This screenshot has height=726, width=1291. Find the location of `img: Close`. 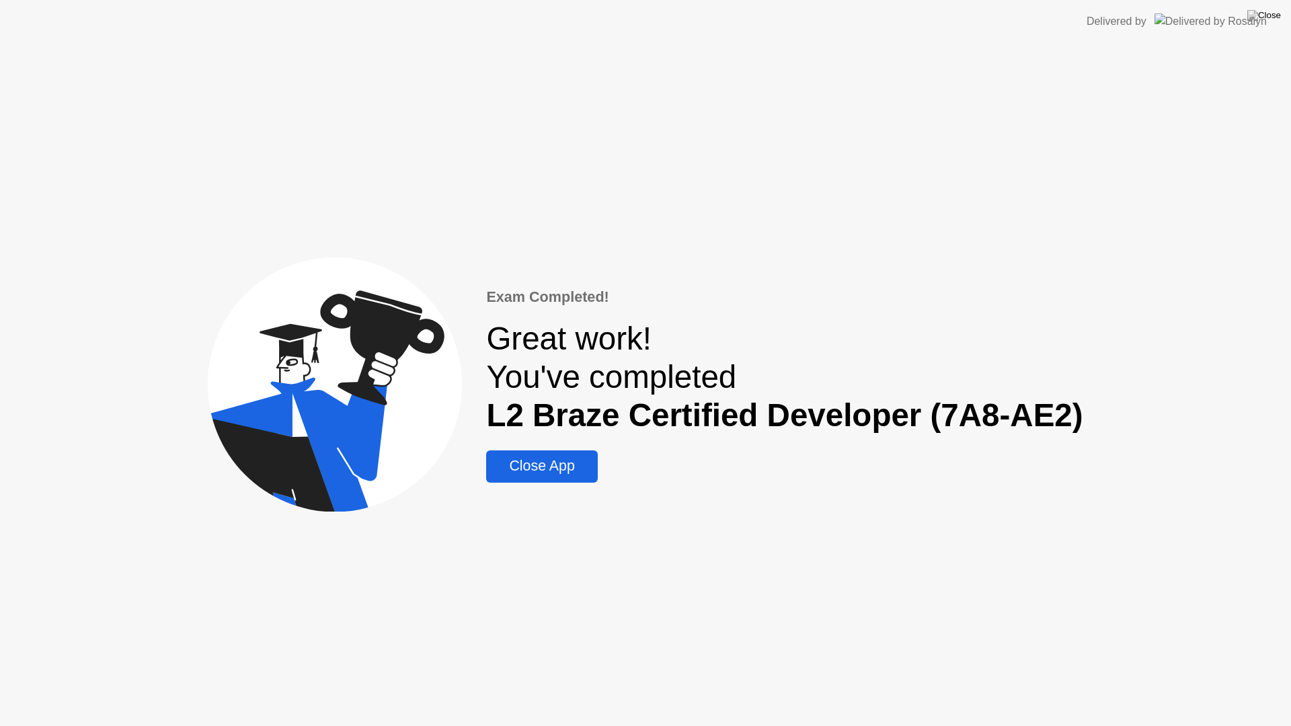

img: Close is located at coordinates (1265, 15).